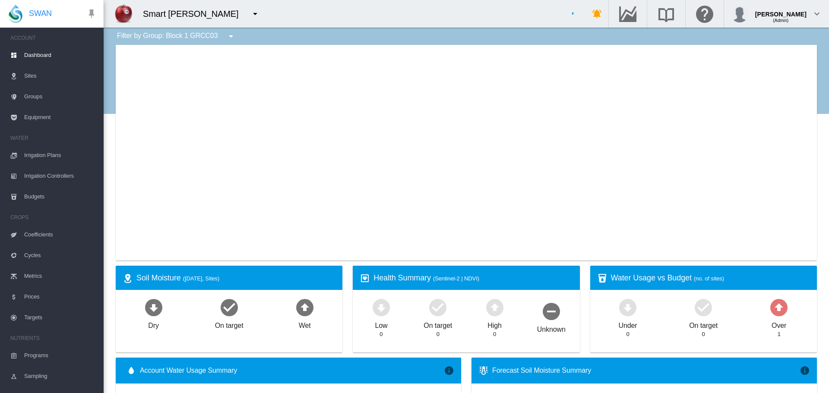 This screenshot has width=829, height=393. I want to click on md-icon: icon-chevron-down, so click(817, 14).